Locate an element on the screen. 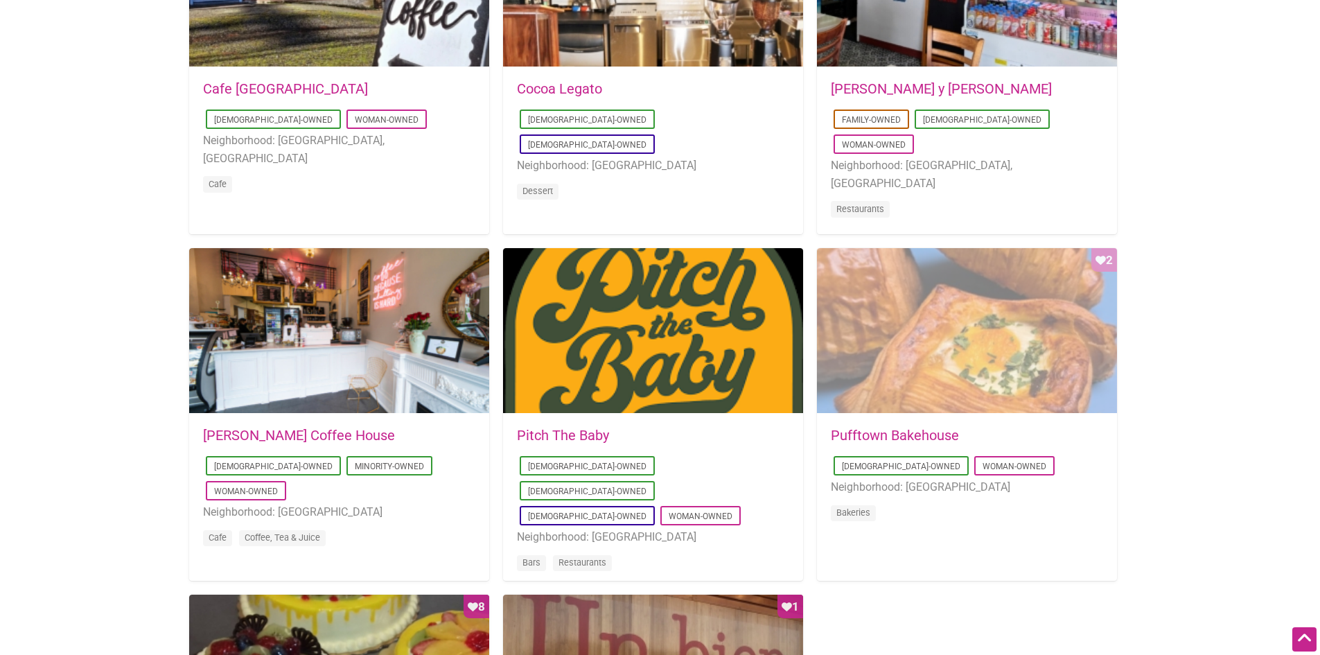  a: Pitch The Baby is located at coordinates (563, 435).